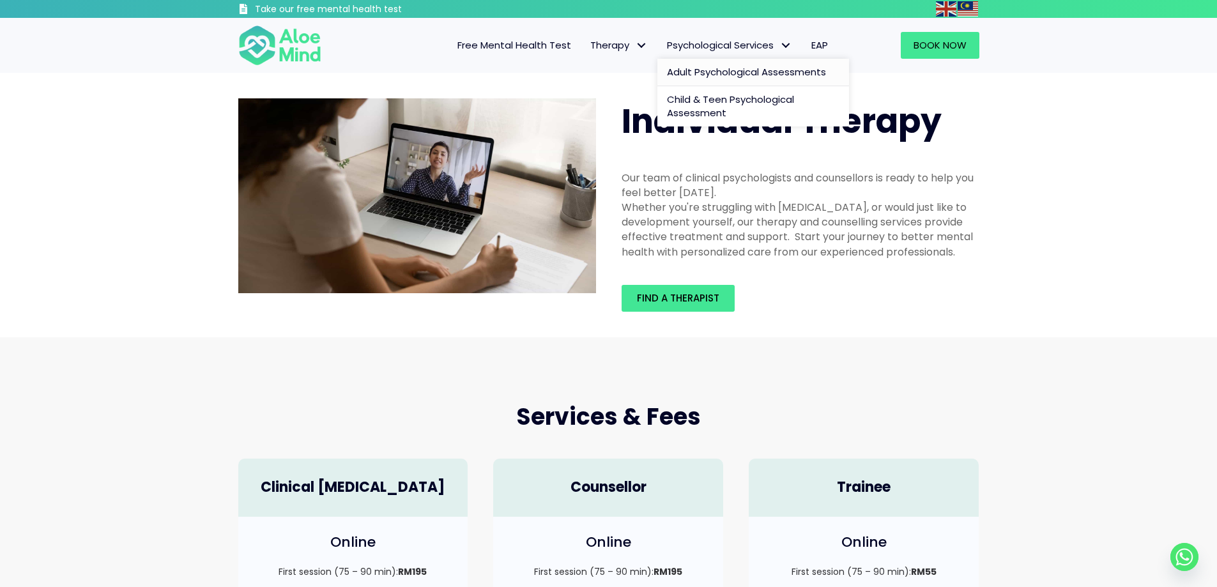  What do you see at coordinates (820, 45) in the screenshot?
I see `span: EAP` at bounding box center [820, 45].